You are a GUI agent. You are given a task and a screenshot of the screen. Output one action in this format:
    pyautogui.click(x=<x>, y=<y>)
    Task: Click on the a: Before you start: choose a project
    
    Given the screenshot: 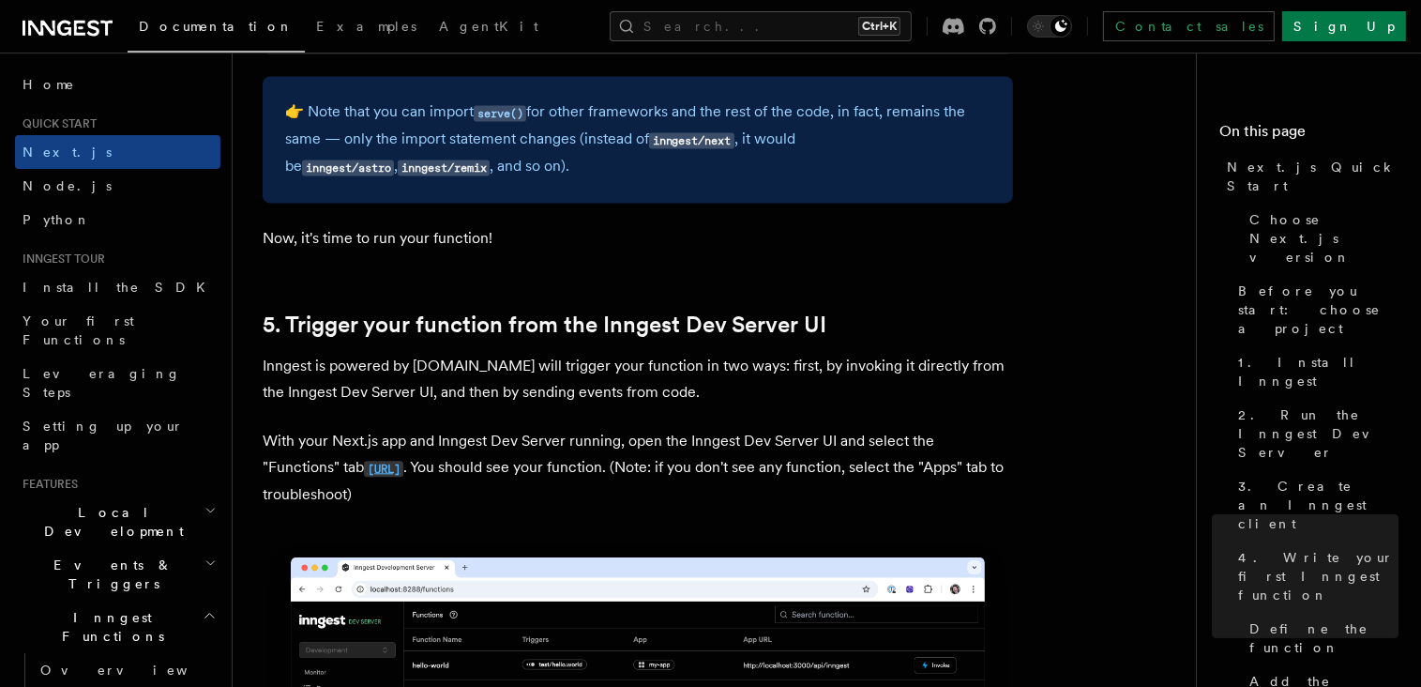 What is the action you would take?
    pyautogui.click(x=1315, y=310)
    